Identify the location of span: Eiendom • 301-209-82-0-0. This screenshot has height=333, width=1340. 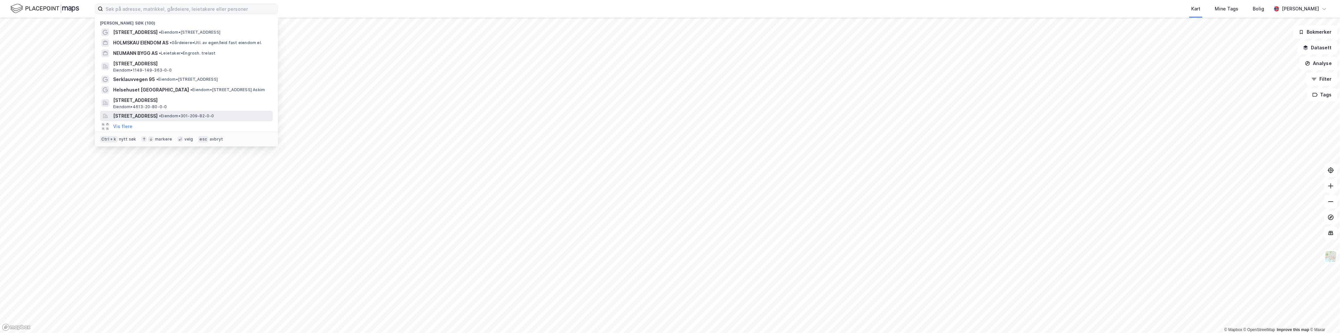
(186, 116).